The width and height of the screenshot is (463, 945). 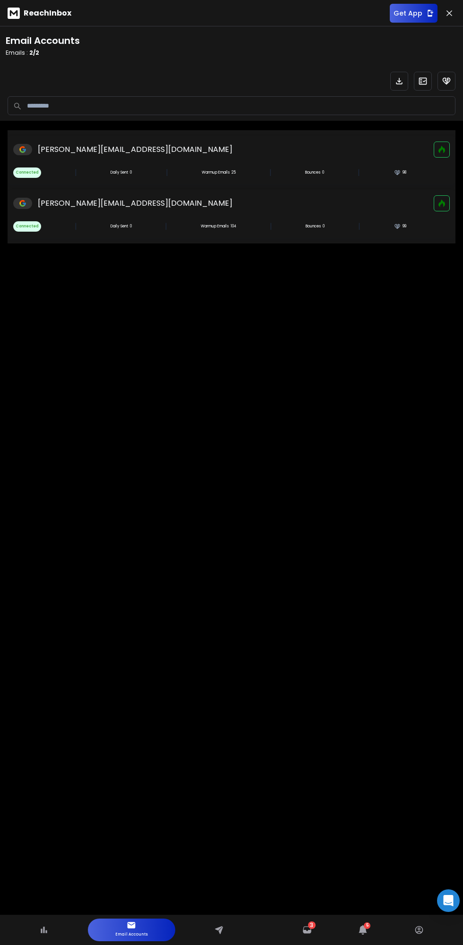 What do you see at coordinates (413, 13) in the screenshot?
I see `button: Get App` at bounding box center [413, 13].